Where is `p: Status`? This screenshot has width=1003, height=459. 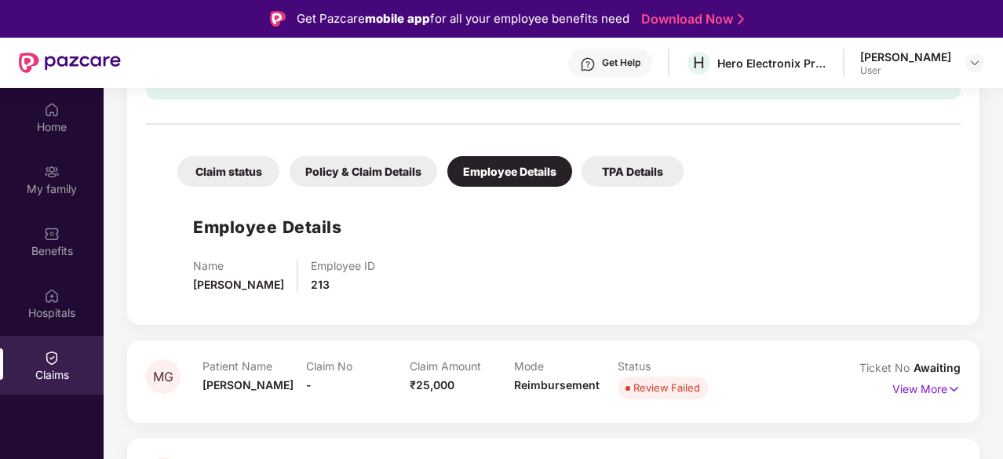 p: Status is located at coordinates (669, 366).